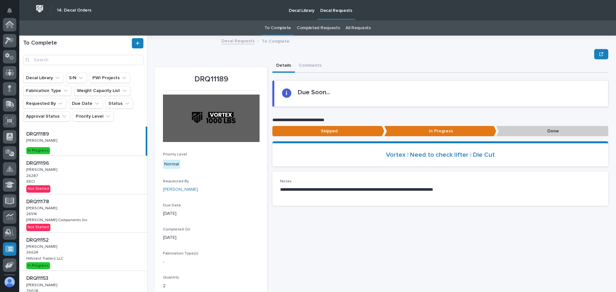 This screenshot has height=292, width=616. I want to click on p: 26514, so click(32, 214).